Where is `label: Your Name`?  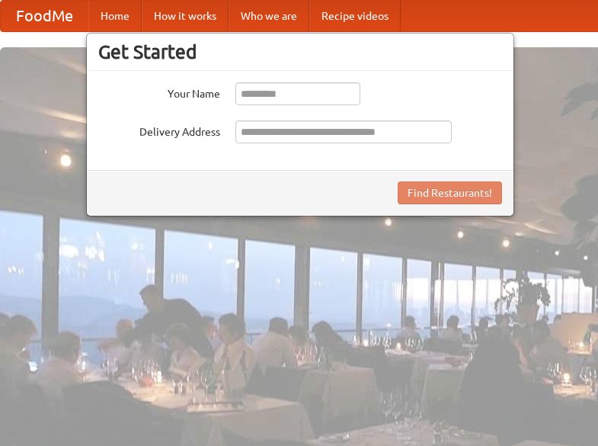
label: Your Name is located at coordinates (159, 91).